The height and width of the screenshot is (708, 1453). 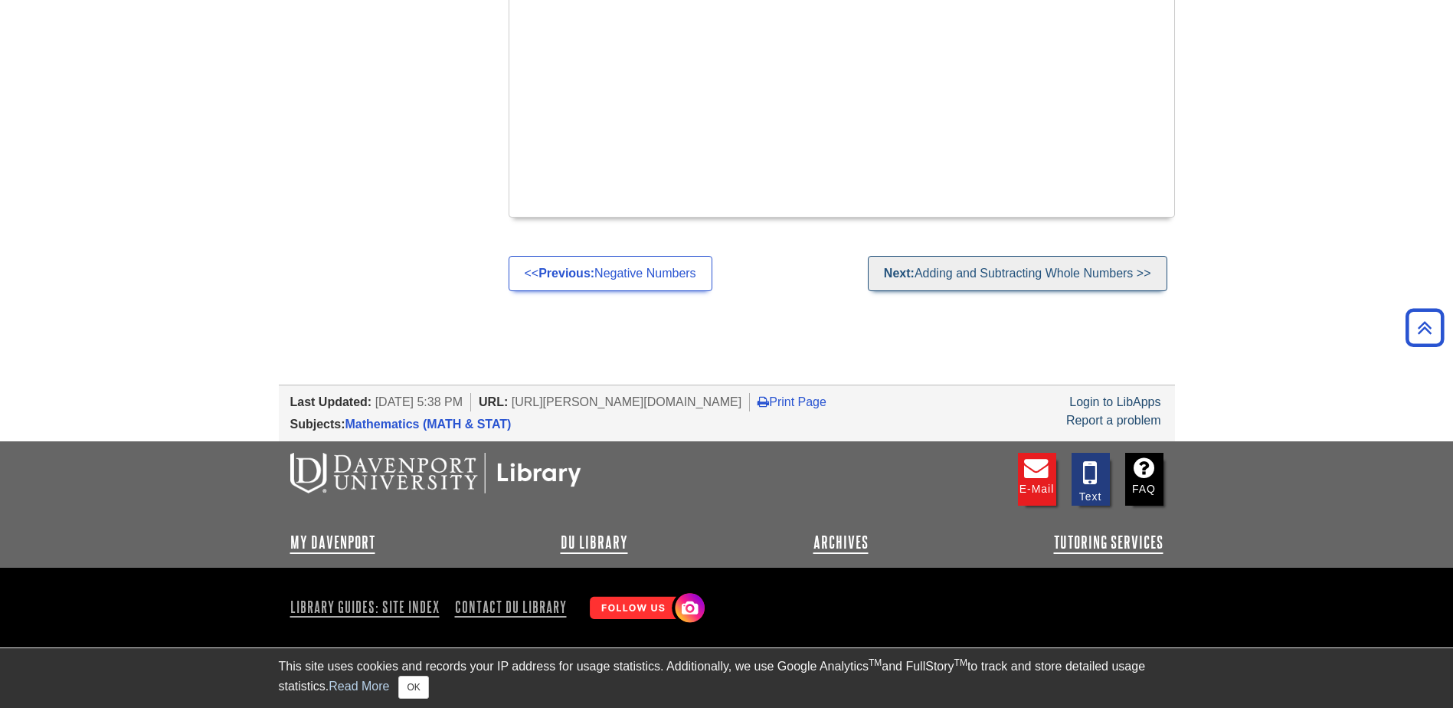 I want to click on img: Follow Us! Instagram, so click(x=645, y=608).